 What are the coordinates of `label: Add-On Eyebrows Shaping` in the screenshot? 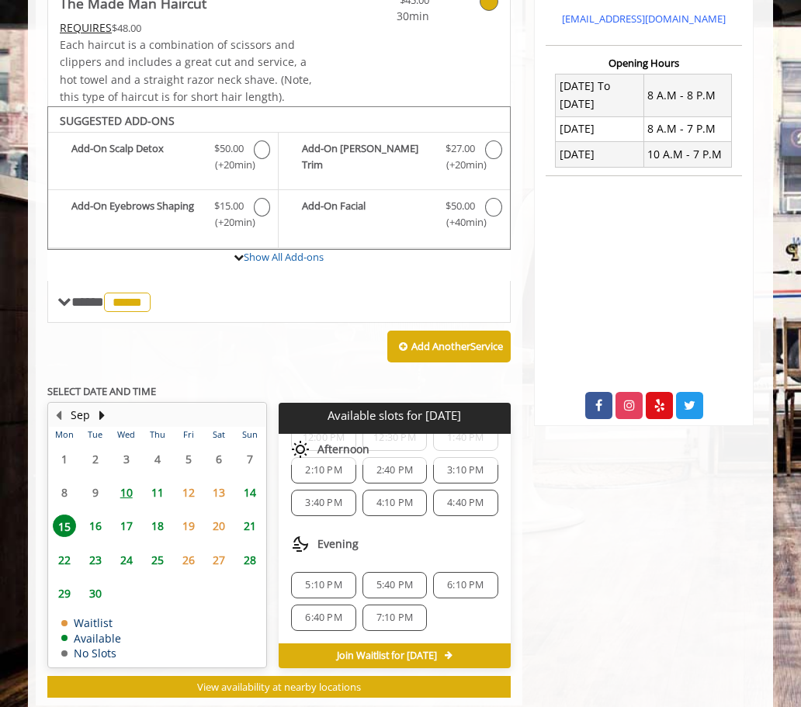 It's located at (163, 216).